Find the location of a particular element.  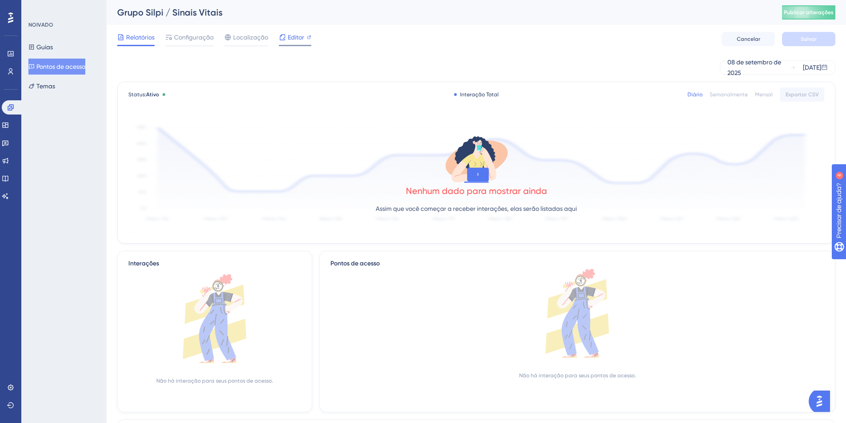

button: Salvar is located at coordinates (809, 39).